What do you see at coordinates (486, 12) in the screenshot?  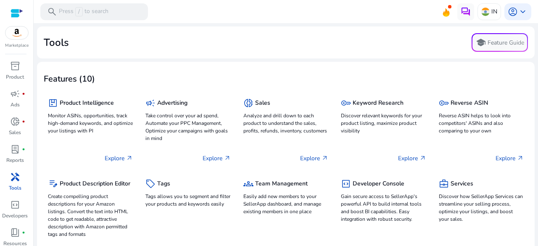 I see `img: in.svg` at bounding box center [486, 12].